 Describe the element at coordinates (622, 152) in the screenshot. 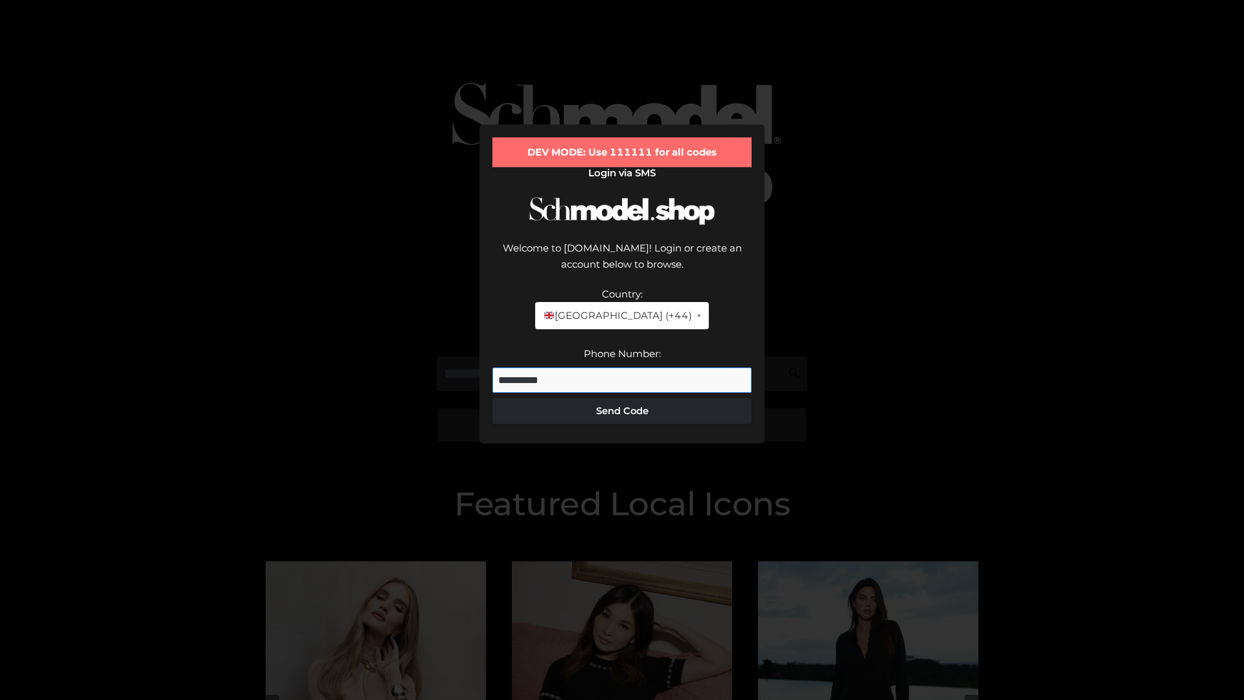

I see `div: DEV MODE: Use 111111 for all codes` at that location.